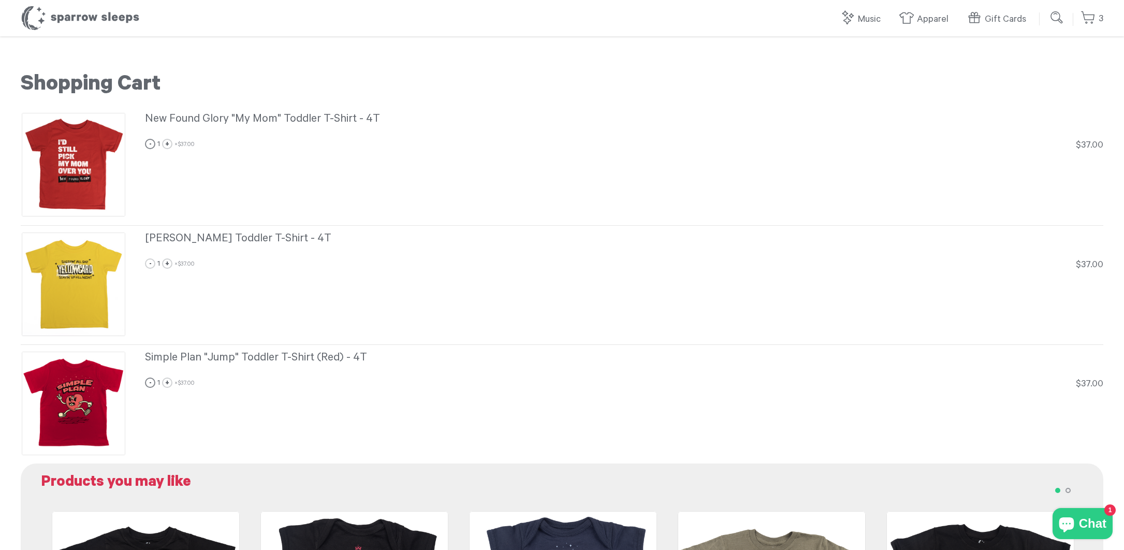  What do you see at coordinates (1083, 525) in the screenshot?
I see `inbox-online-store-chat: Shopify online store chat` at bounding box center [1083, 525].